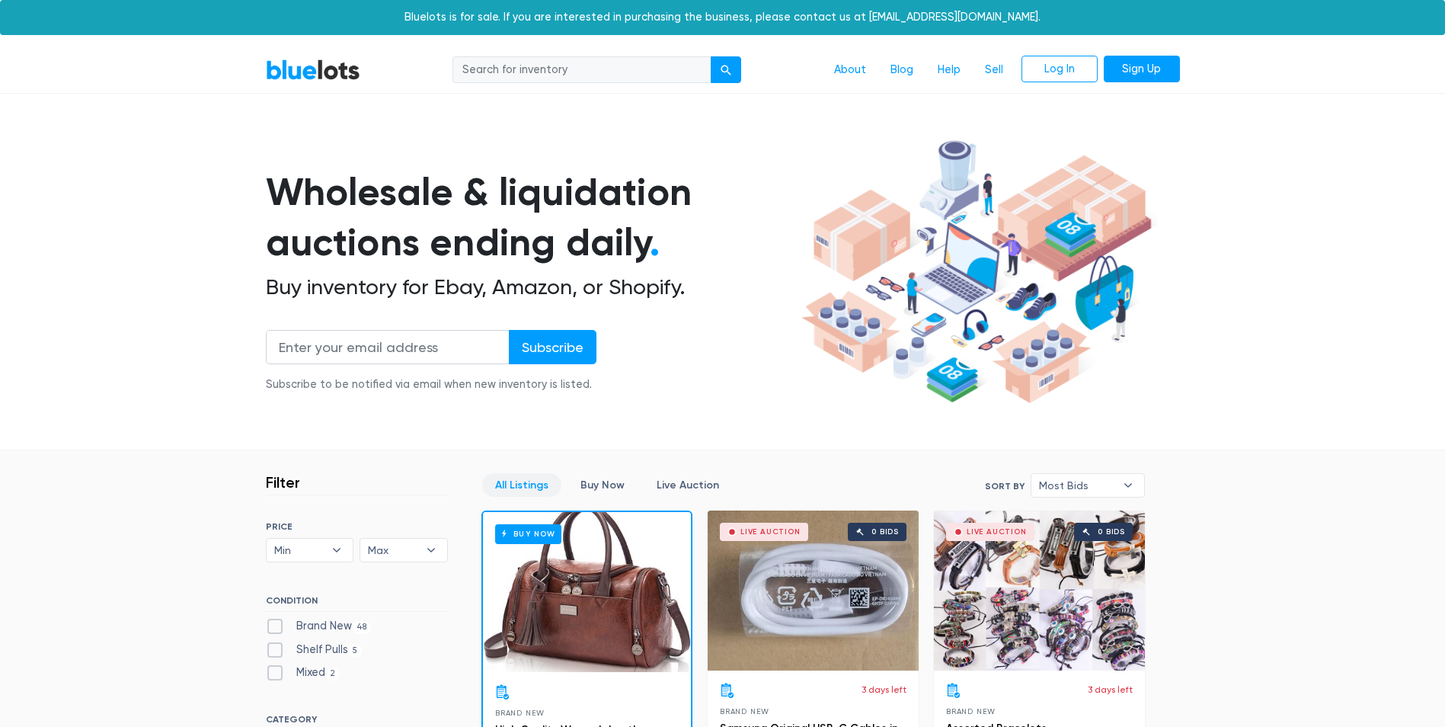 The width and height of the screenshot is (1445, 727). What do you see at coordinates (994, 70) in the screenshot?
I see `a: Sell` at bounding box center [994, 70].